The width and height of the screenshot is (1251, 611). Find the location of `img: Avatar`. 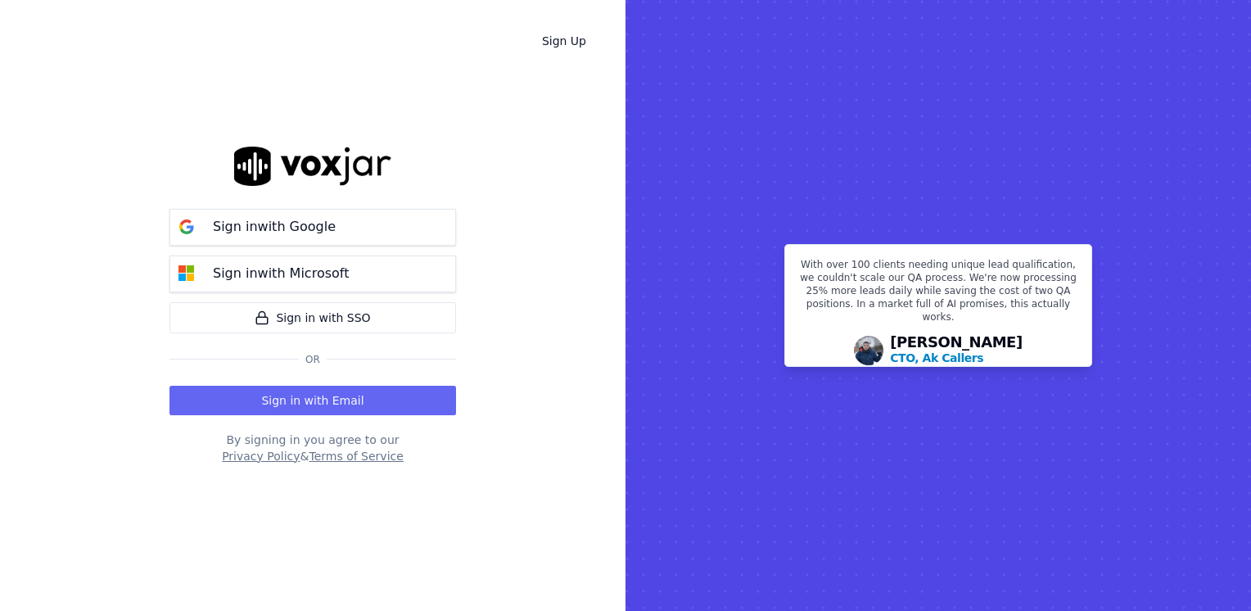

img: Avatar is located at coordinates (868, 350).